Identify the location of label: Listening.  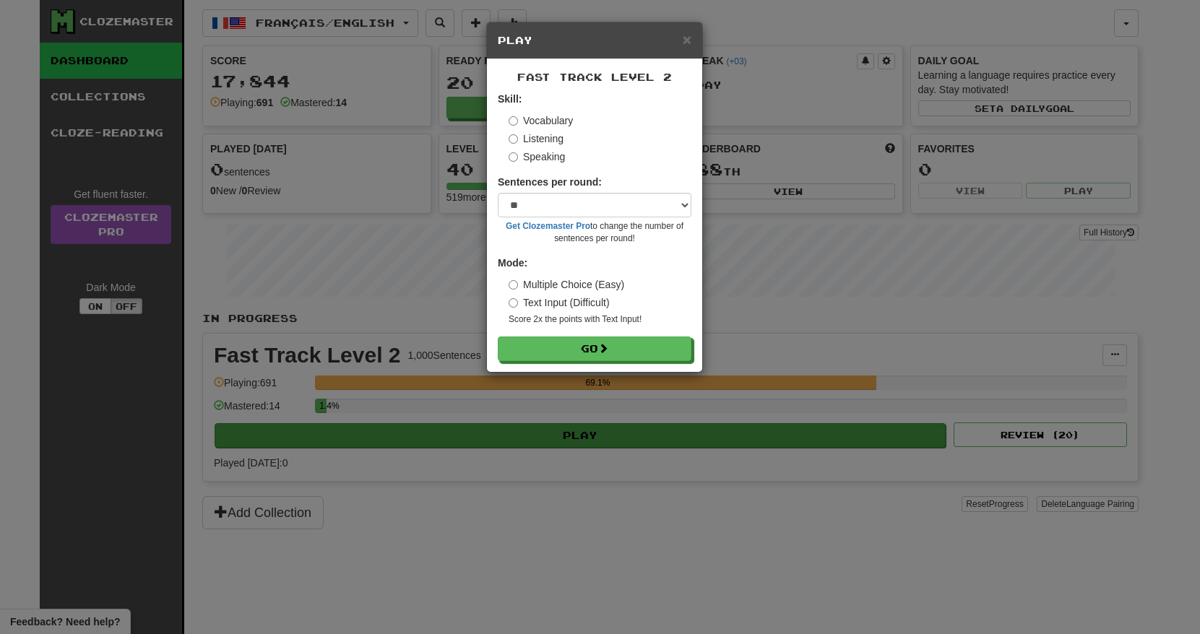
(536, 139).